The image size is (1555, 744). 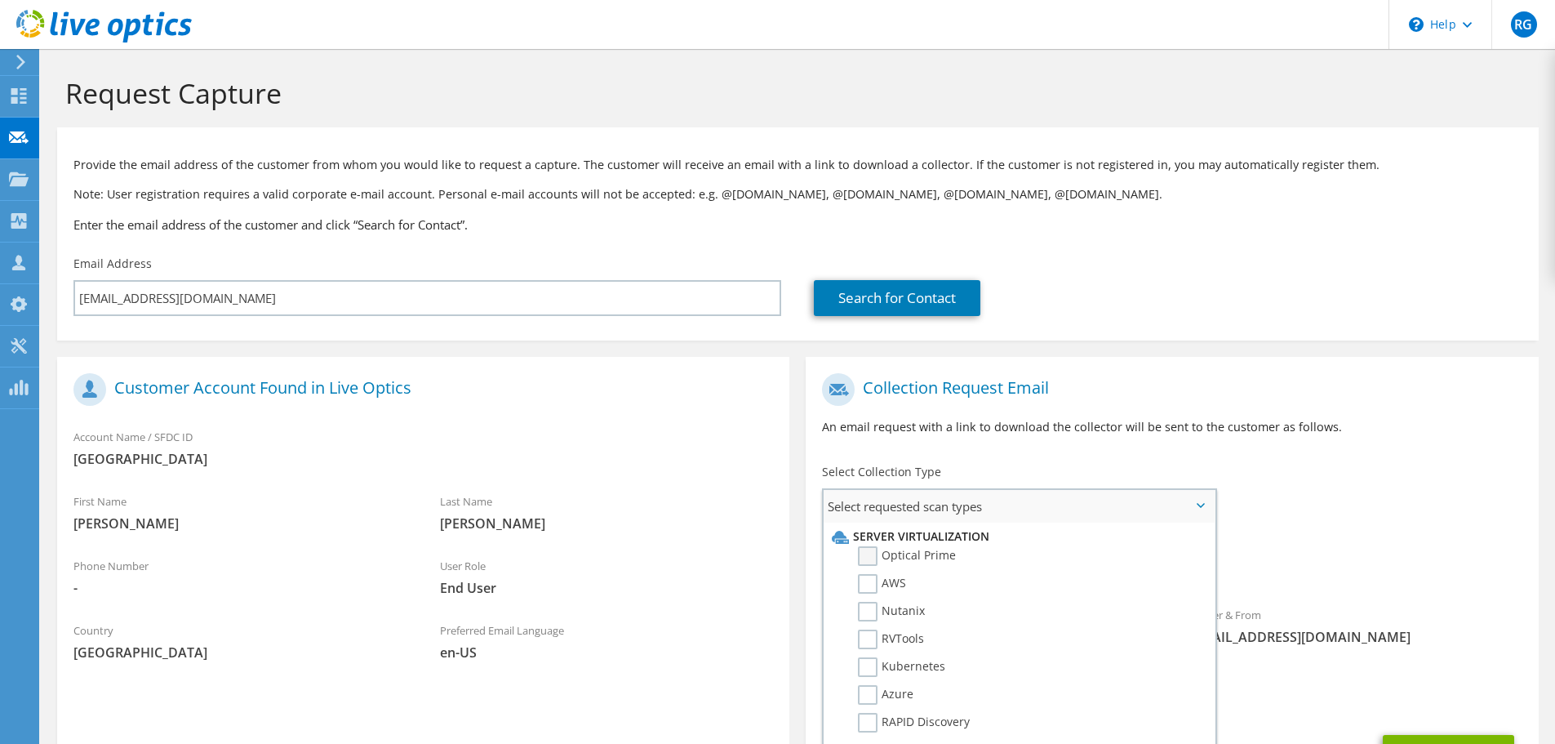 I want to click on label: Optical Prime, so click(x=907, y=556).